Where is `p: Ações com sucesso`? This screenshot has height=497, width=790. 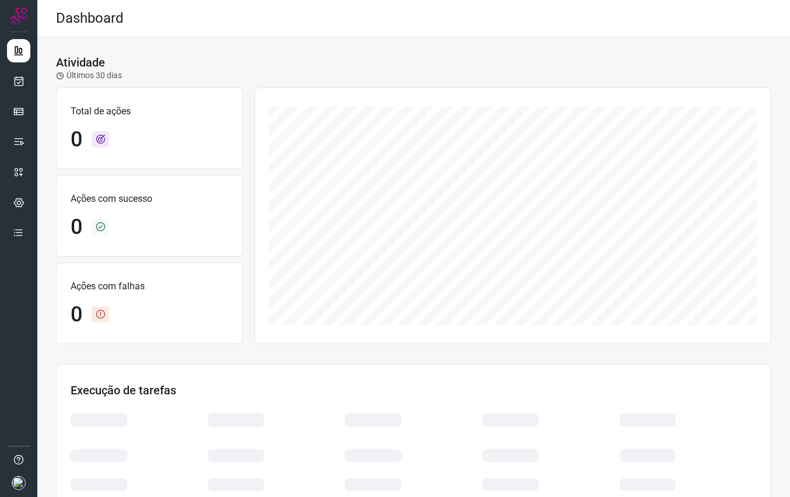
p: Ações com sucesso is located at coordinates (149, 199).